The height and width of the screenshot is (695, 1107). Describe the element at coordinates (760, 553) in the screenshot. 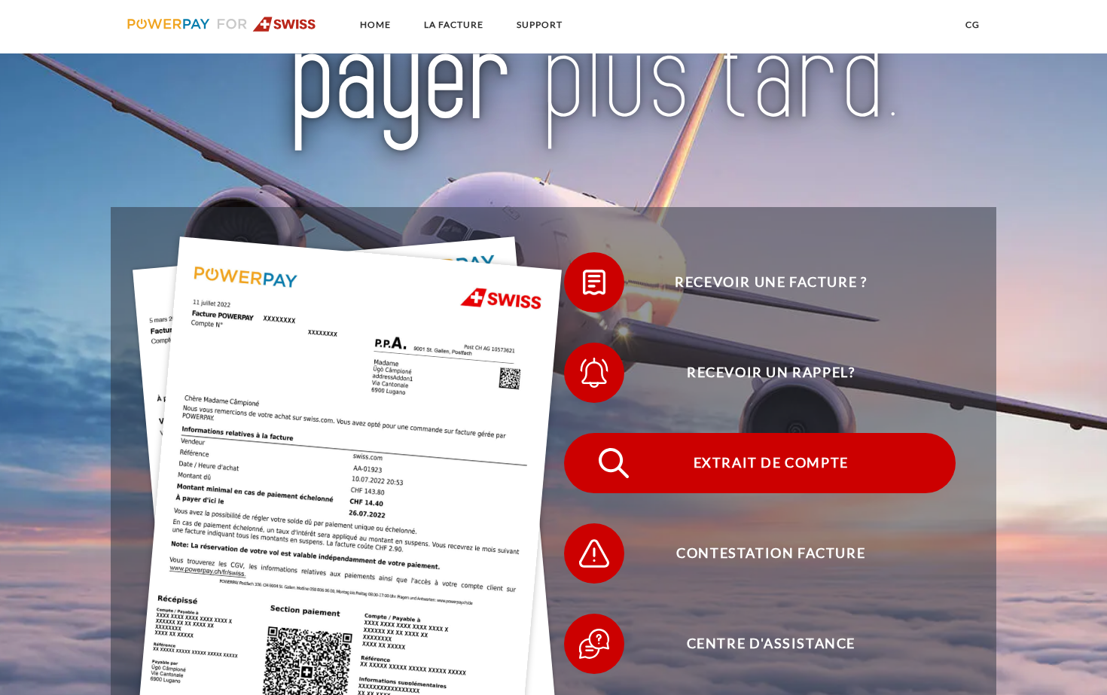

I see `button: Contestation Facture` at that location.